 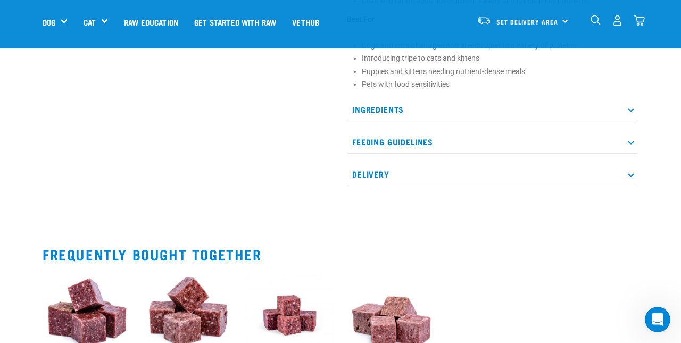 What do you see at coordinates (500, 84) in the screenshot?
I see `li: Pets with food sensitivities` at bounding box center [500, 84].